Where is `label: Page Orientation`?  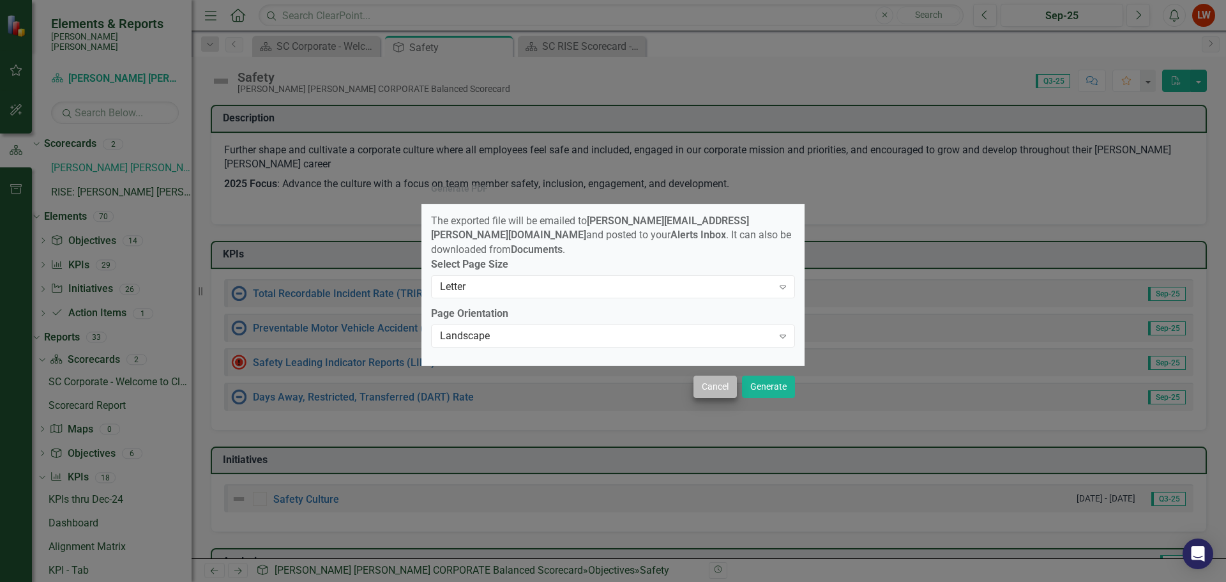 label: Page Orientation is located at coordinates (613, 314).